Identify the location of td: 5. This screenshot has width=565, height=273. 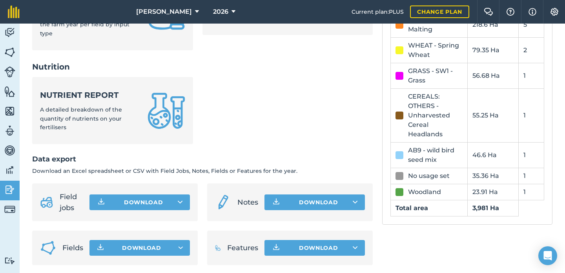
(531, 24).